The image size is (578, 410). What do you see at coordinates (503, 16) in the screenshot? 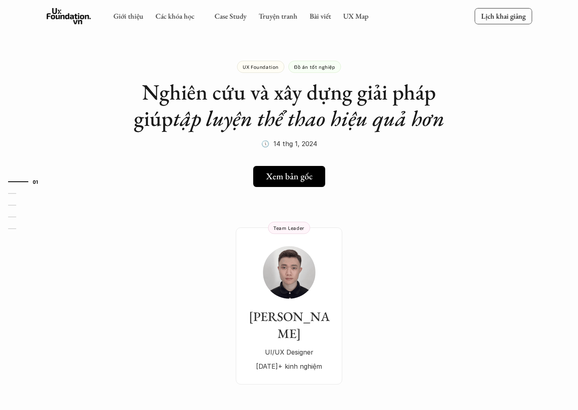
I see `p: Lịch khai giảng` at bounding box center [503, 16].